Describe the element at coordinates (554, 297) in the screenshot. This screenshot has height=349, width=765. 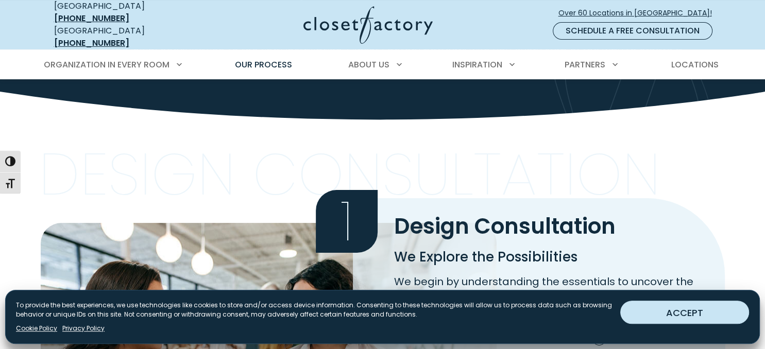
I see `p: We begin by understanding the essentials to uncover the potential of your space – inventorying it...` at that location.